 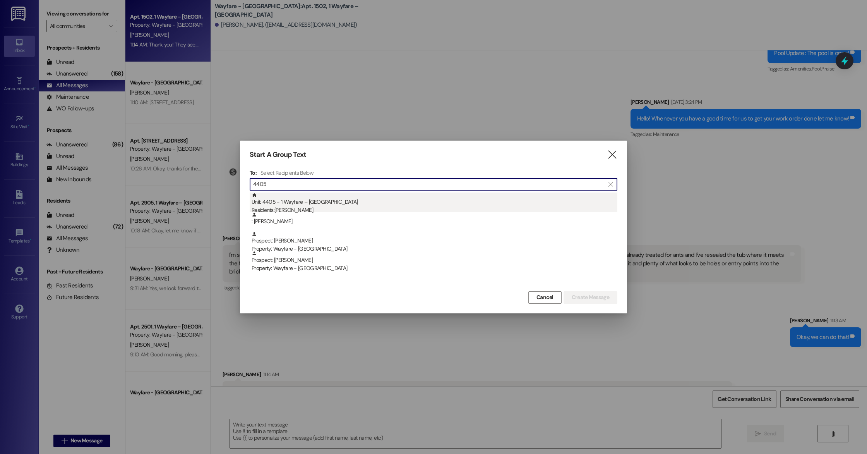 What do you see at coordinates (545, 297) in the screenshot?
I see `button: Cancel` at bounding box center [545, 297].